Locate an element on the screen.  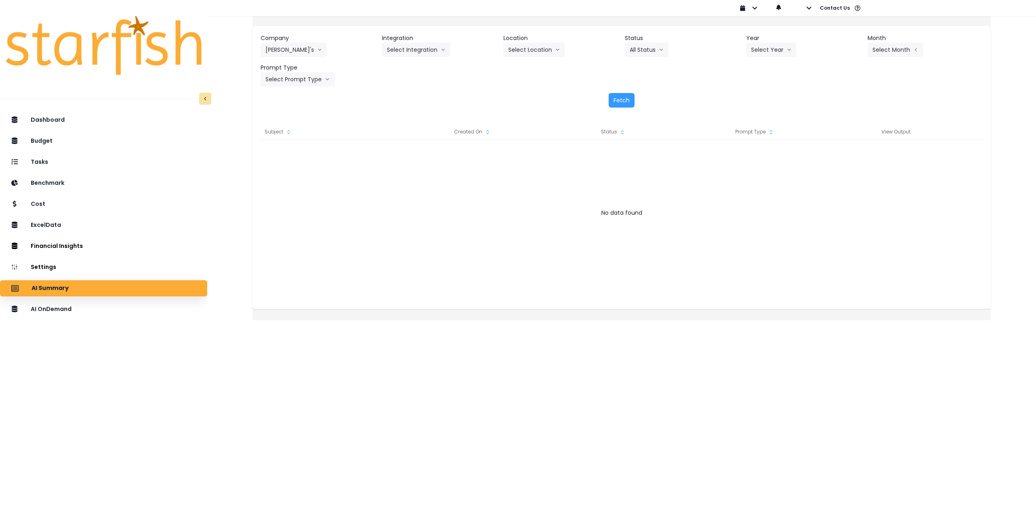
header: Status is located at coordinates (682, 38).